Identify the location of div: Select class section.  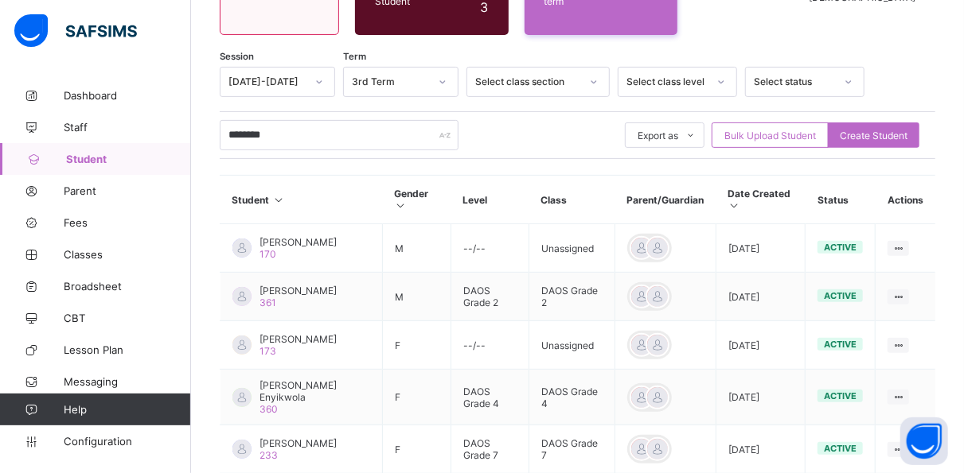
(528, 82).